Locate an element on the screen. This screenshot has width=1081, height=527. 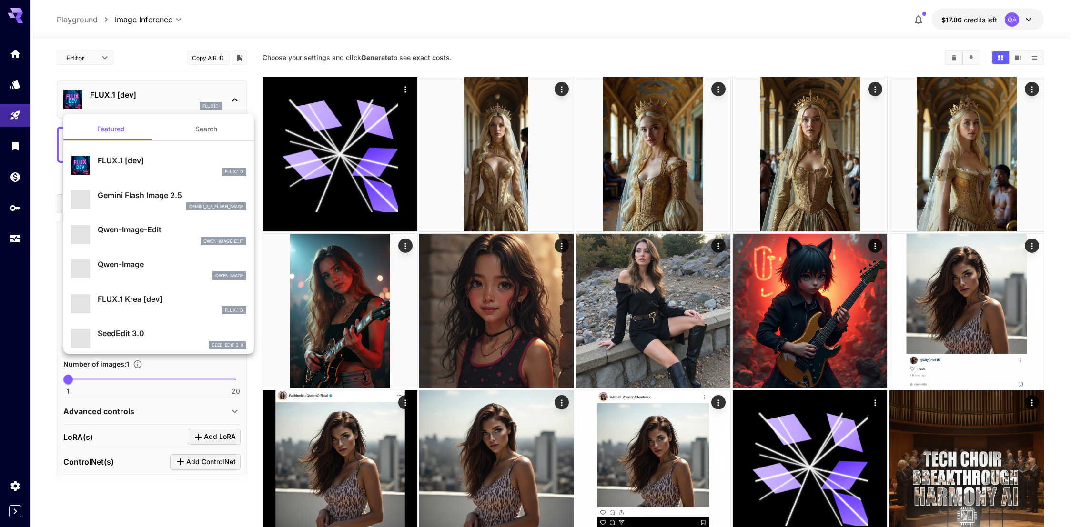
div: FLUX.1 [dev]FLUX.1 D is located at coordinates (159, 165).